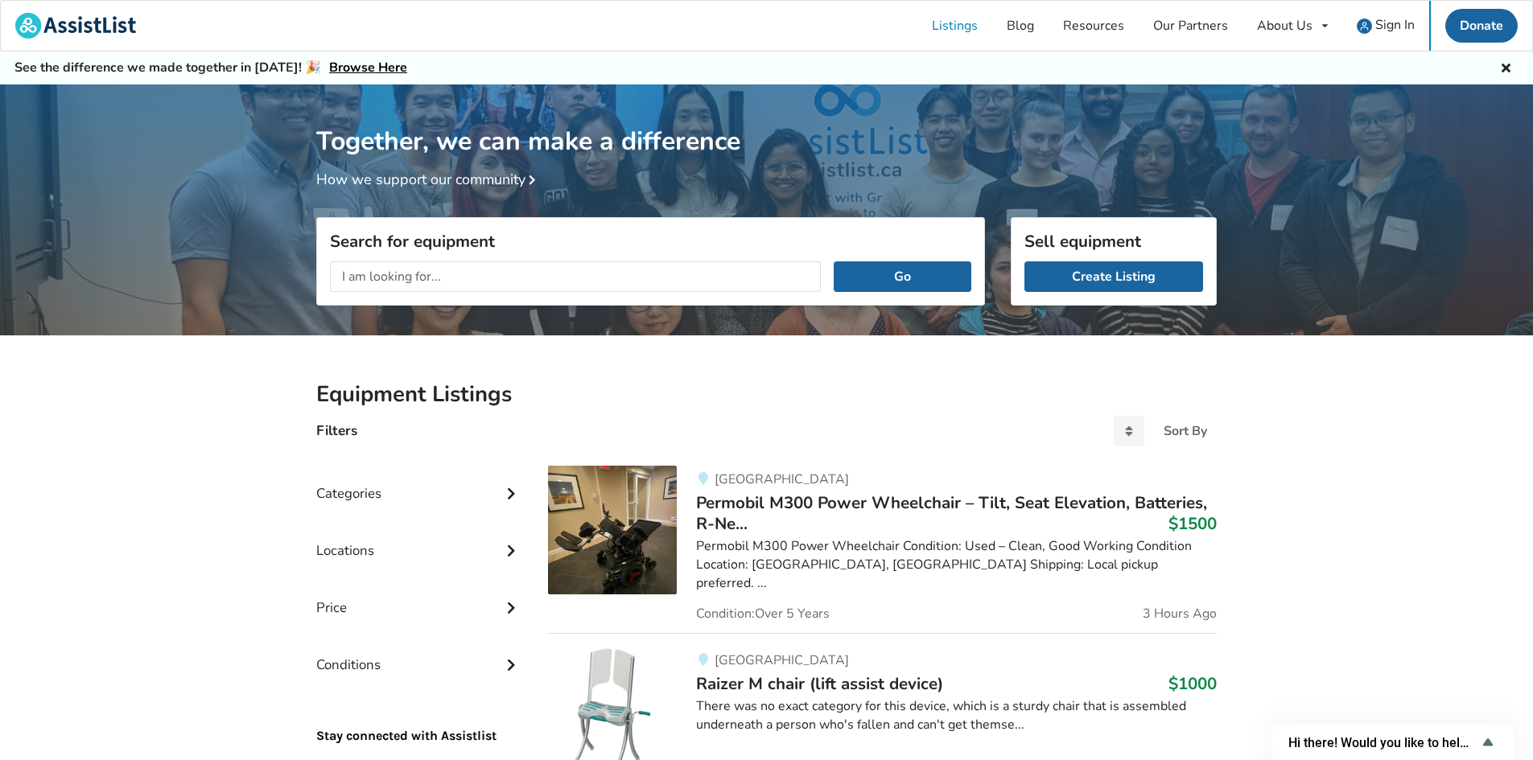 The image size is (1533, 760). Describe the element at coordinates (419, 538) in the screenshot. I see `div: Locations` at that location.